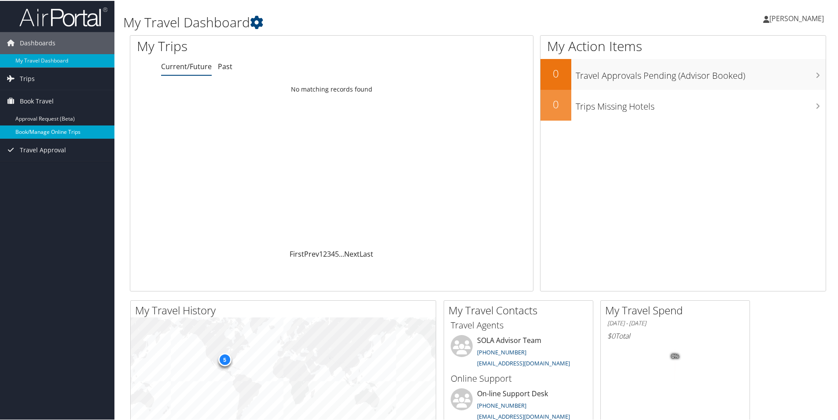  I want to click on div: 5, so click(224, 359).